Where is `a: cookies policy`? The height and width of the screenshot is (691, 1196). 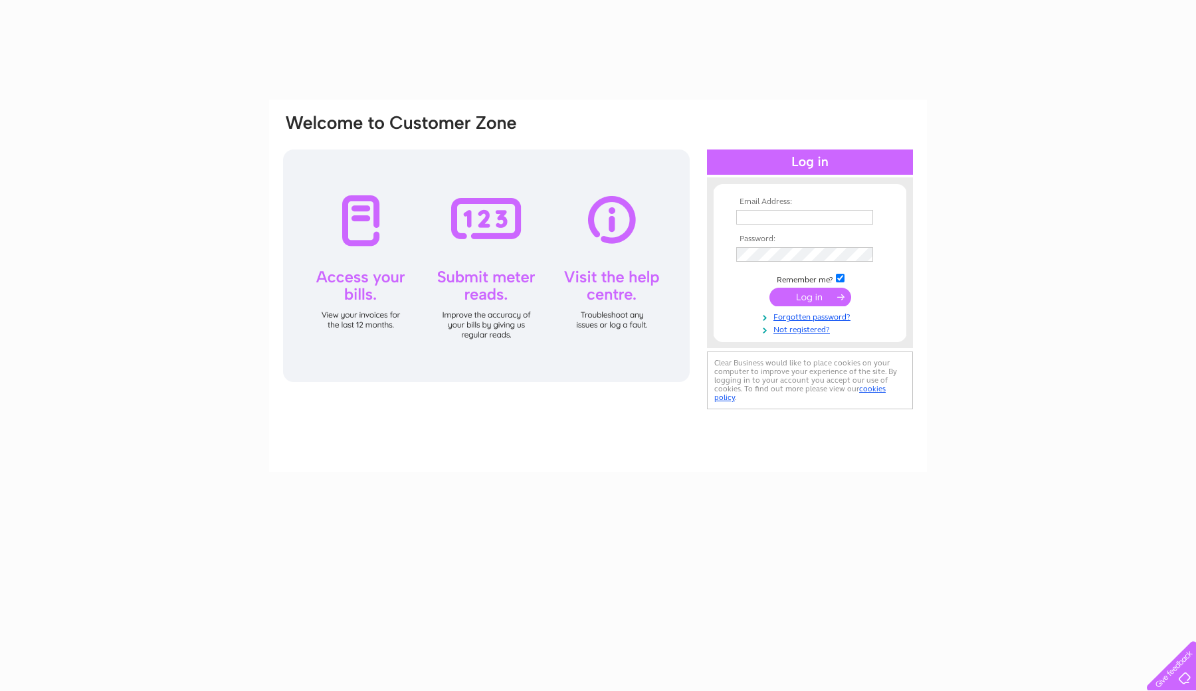 a: cookies policy is located at coordinates (800, 393).